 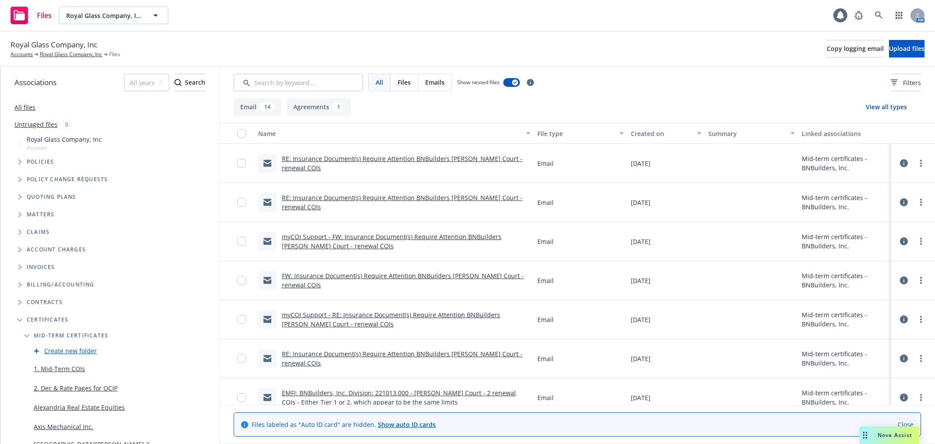 I want to click on button: Summary, so click(x=752, y=133).